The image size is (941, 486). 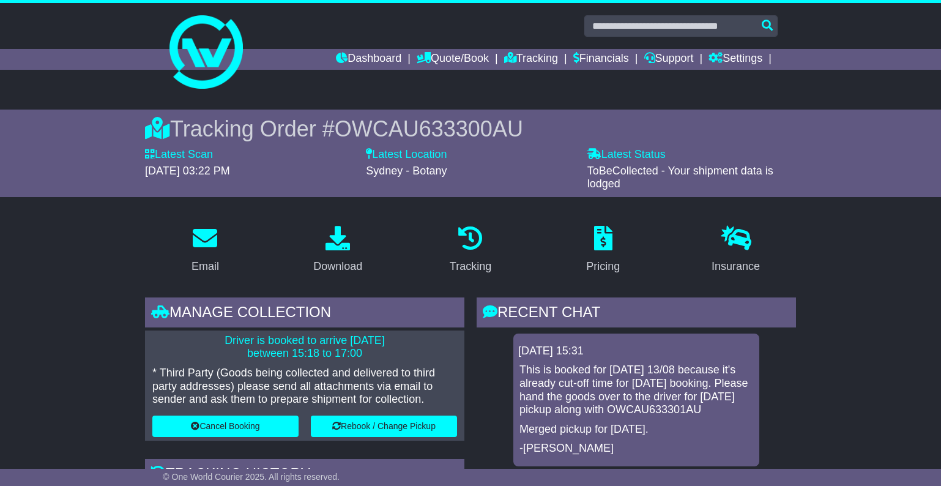 What do you see at coordinates (338, 250) in the screenshot?
I see `a: Download` at bounding box center [338, 250].